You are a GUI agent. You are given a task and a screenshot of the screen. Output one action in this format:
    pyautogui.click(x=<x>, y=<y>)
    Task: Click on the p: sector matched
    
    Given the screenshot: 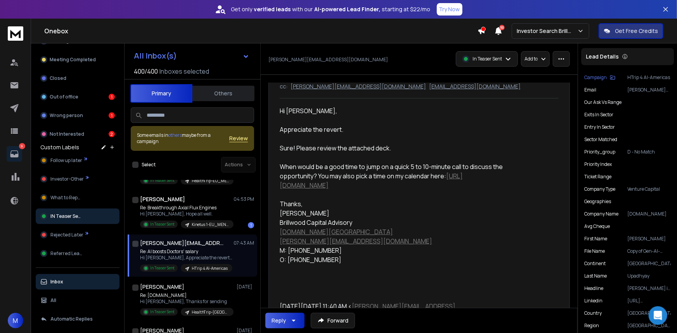 What is the action you would take?
    pyautogui.click(x=601, y=140)
    